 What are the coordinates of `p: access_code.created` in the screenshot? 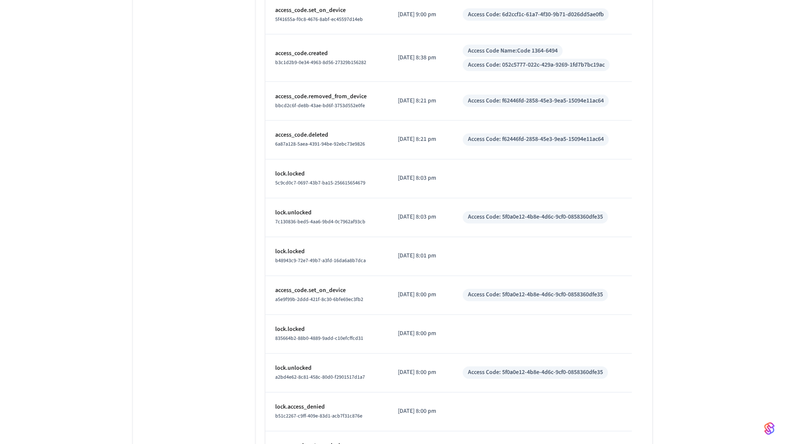 It's located at (326, 53).